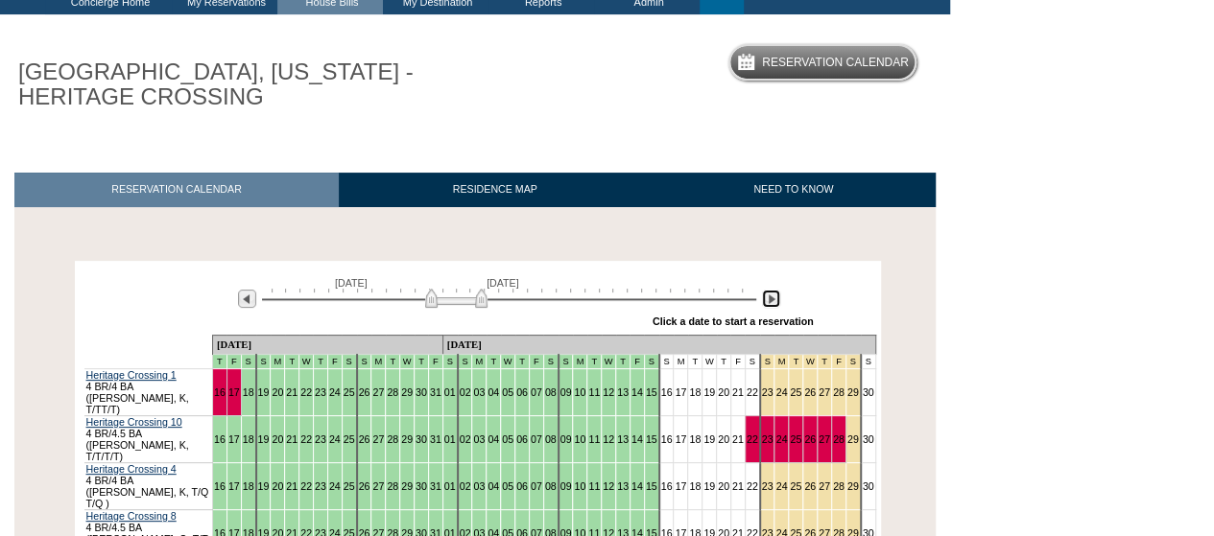  I want to click on td: 15, so click(651, 439).